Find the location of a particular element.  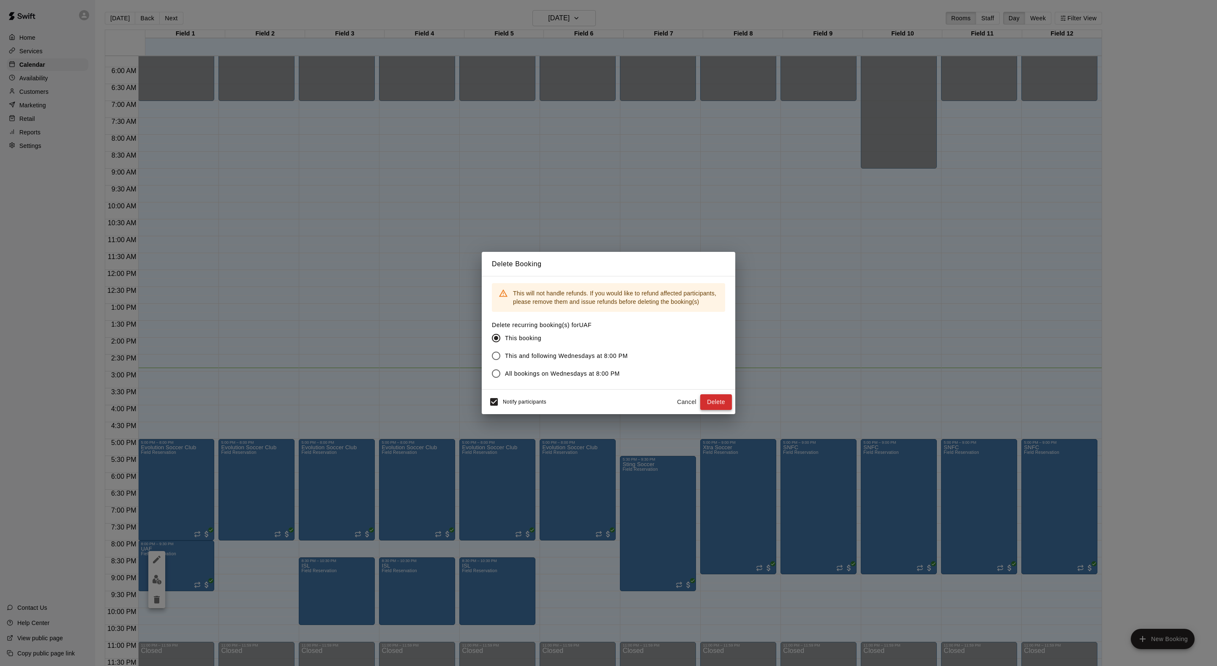

span: This and following Wednesdays at 8:00 PM is located at coordinates (566, 356).